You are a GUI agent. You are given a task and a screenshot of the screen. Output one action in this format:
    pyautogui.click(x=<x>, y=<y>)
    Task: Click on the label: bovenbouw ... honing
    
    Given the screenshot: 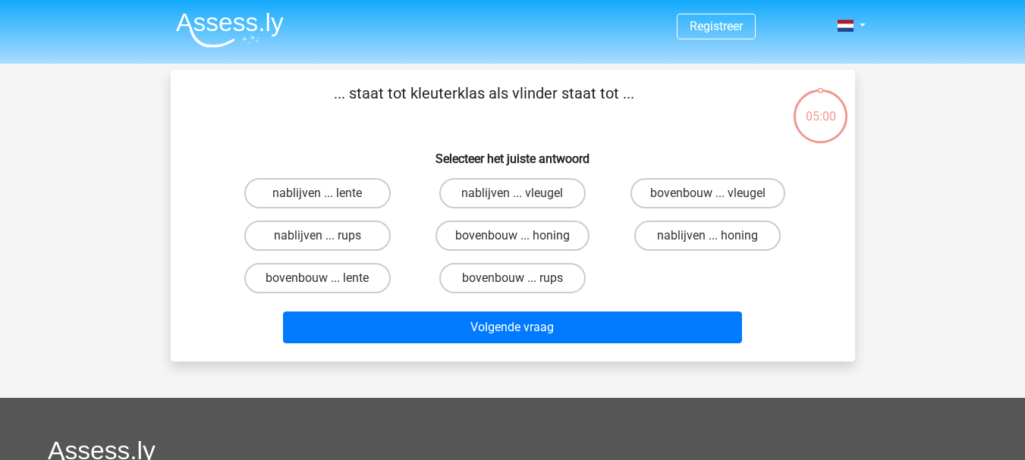 What is the action you would take?
    pyautogui.click(x=512, y=236)
    